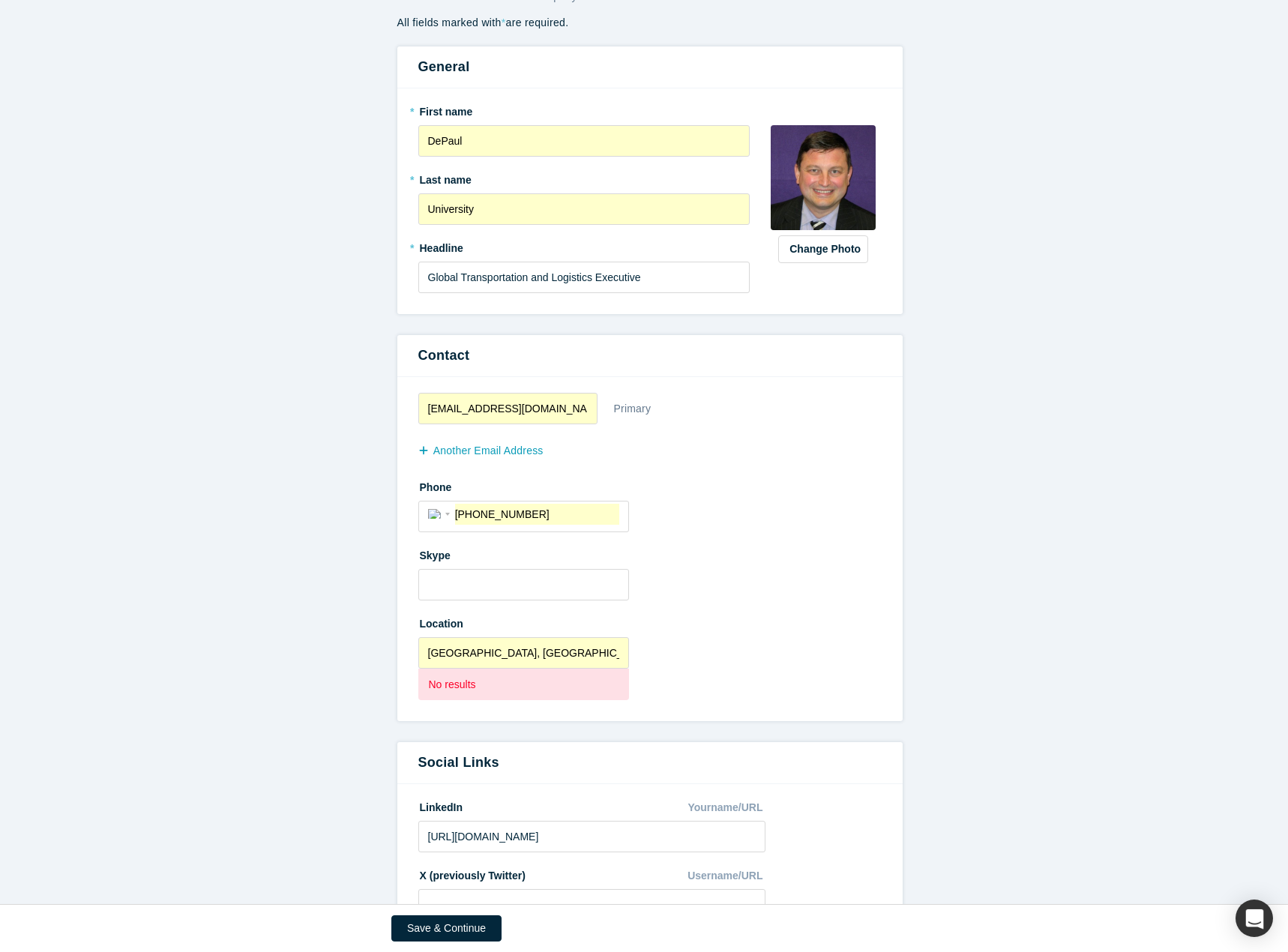  What do you see at coordinates (650, 485) in the screenshot?
I see `label: Phone` at bounding box center [650, 485].